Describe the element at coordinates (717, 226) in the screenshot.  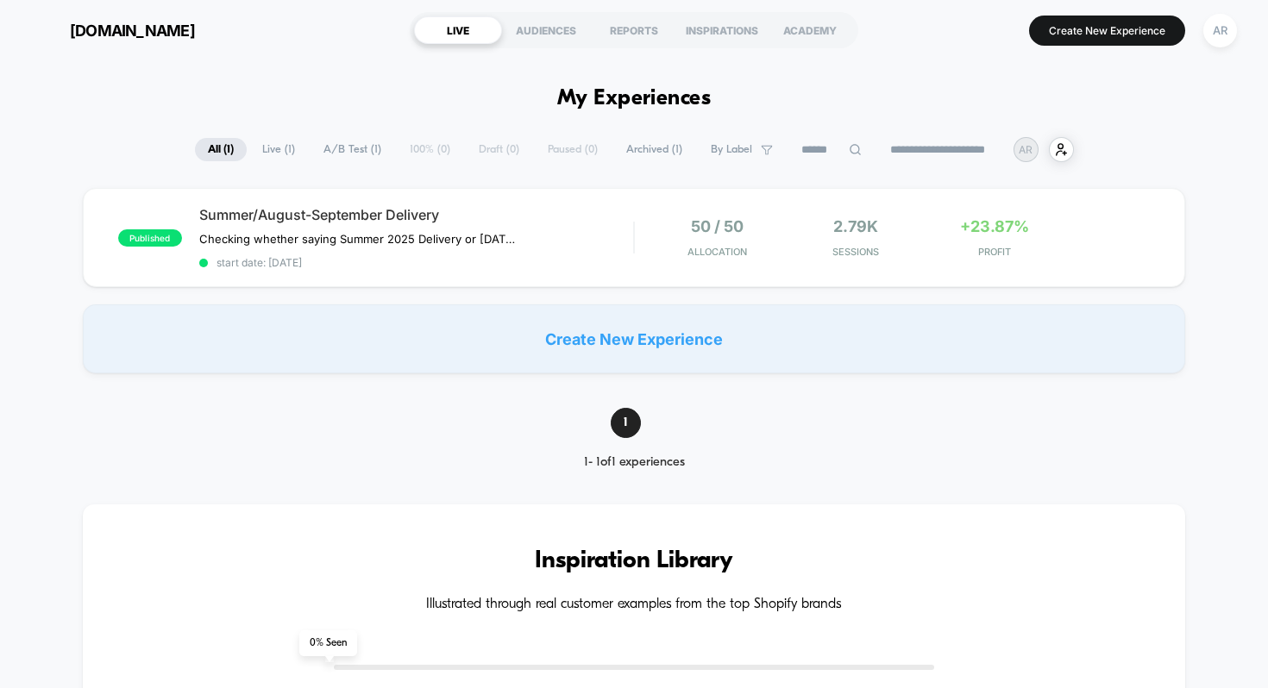
I see `span: 50 / 50` at that location.